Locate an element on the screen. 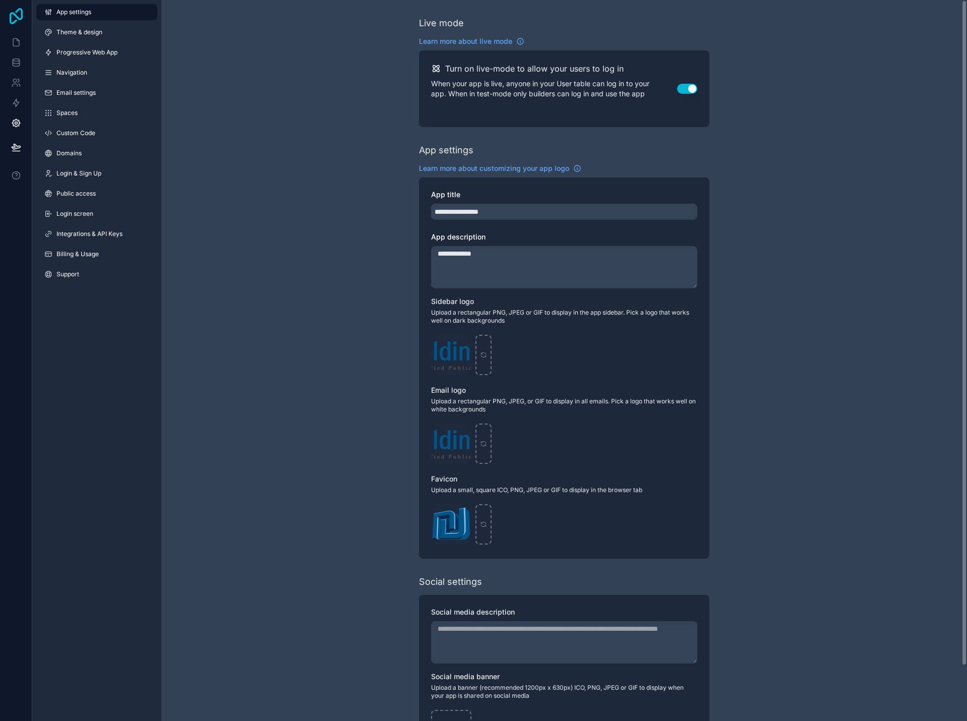 The height and width of the screenshot is (721, 967). a: Integrations & API Keys is located at coordinates (97, 234).